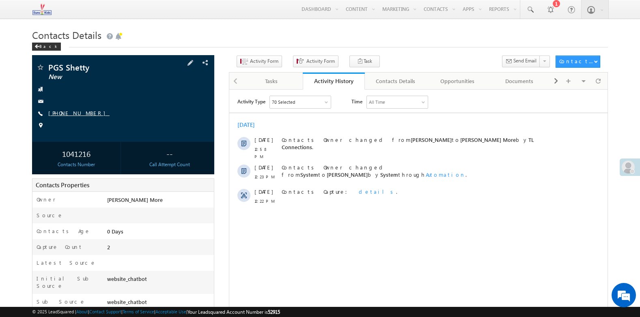  I want to click on span: TL Connections, so click(178, 54).